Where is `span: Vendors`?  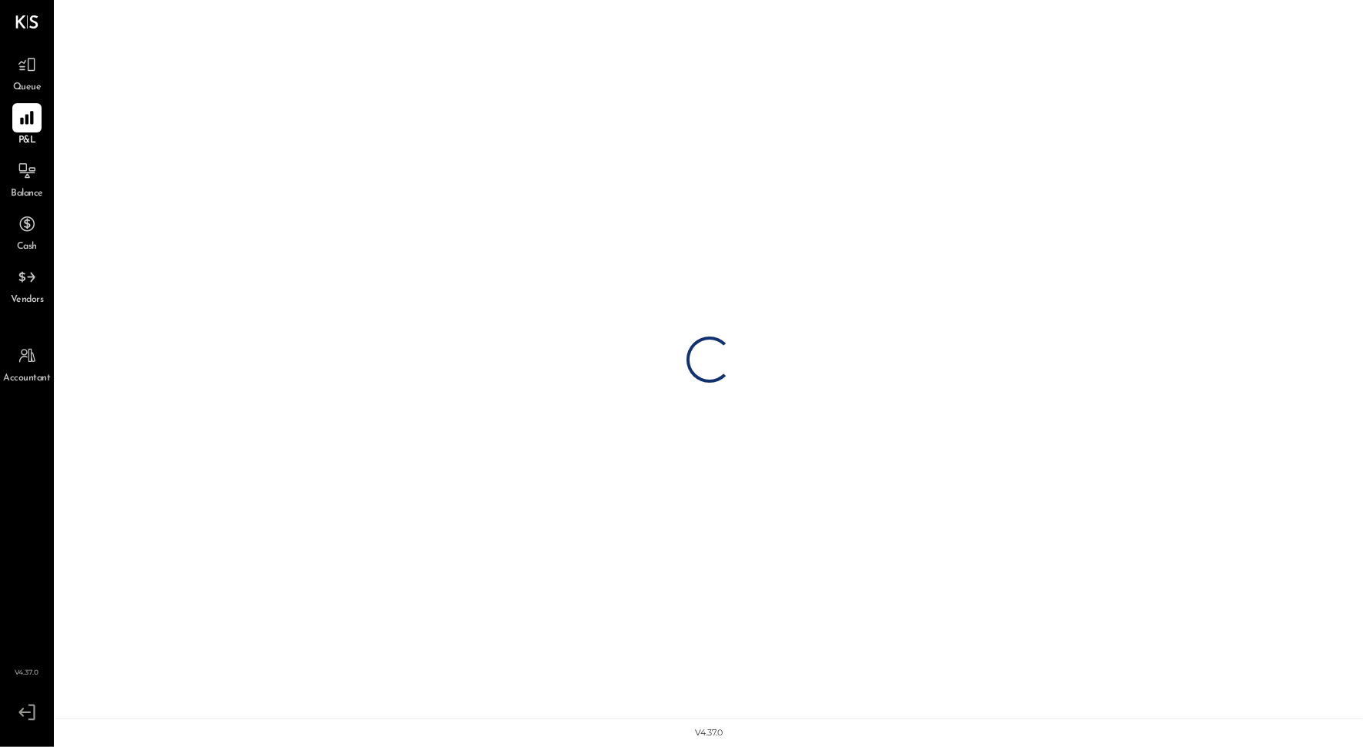
span: Vendors is located at coordinates (27, 300).